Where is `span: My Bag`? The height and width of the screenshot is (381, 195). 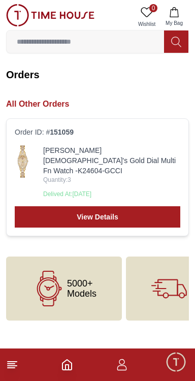 span: My Bag is located at coordinates (174, 23).